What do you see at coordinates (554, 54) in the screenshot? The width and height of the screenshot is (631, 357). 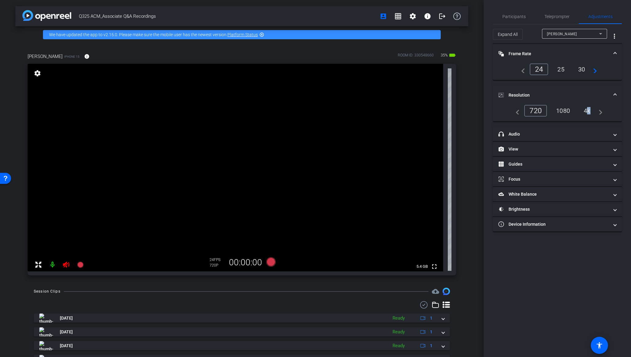 I see `mat-panel-title: Frame Rate` at bounding box center [554, 54].